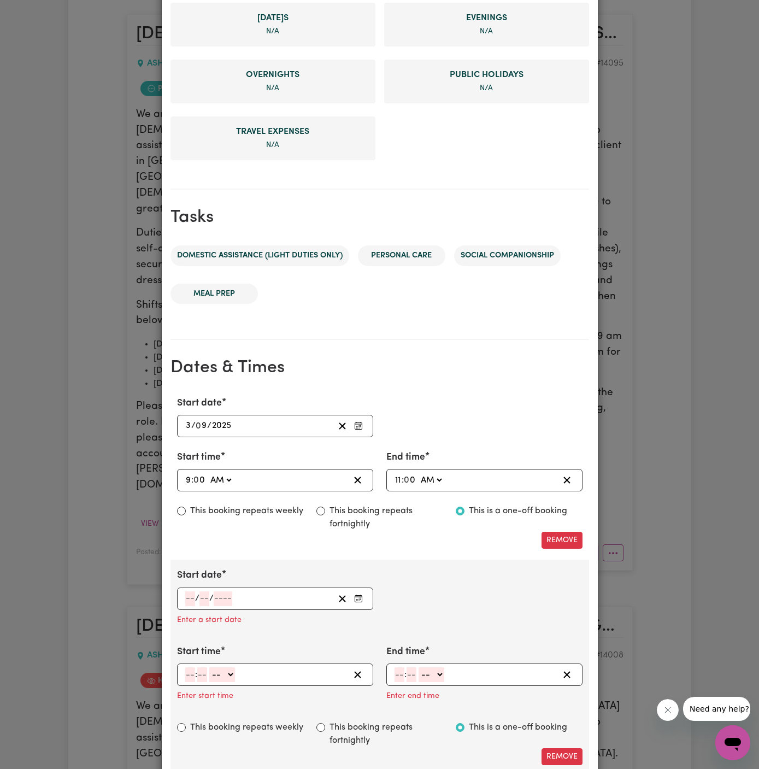 This screenshot has height=769, width=759. I want to click on li: Meal prep, so click(214, 294).